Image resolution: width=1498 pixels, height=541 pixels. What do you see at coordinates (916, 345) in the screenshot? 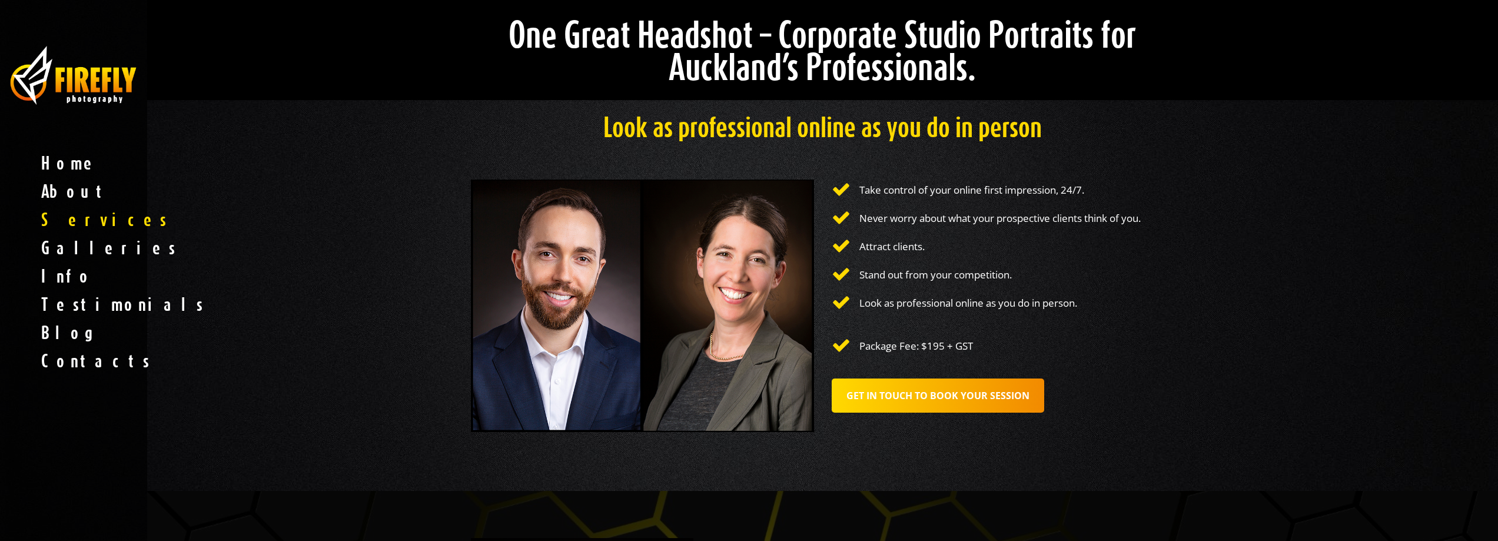
I see `div: Package Fee: $195 + GST` at bounding box center [916, 345].